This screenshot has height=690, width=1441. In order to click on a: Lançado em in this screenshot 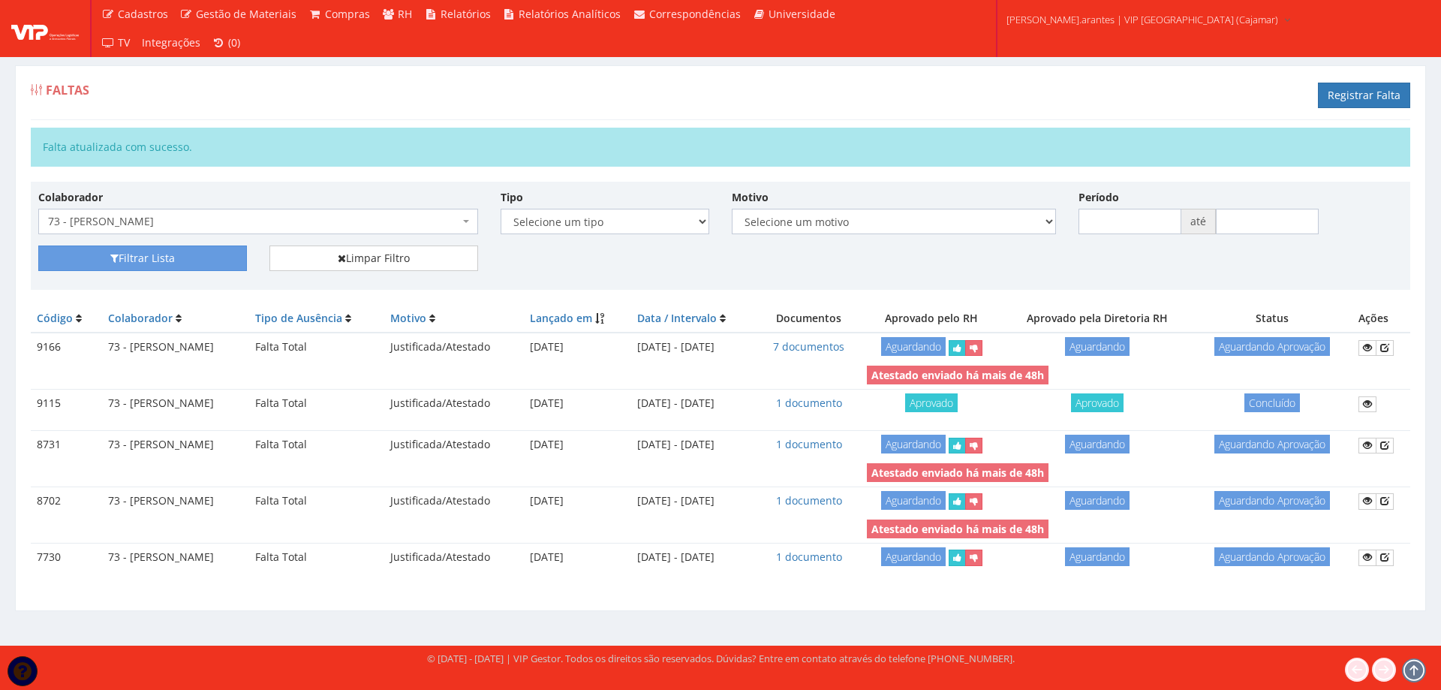, I will do `click(561, 318)`.